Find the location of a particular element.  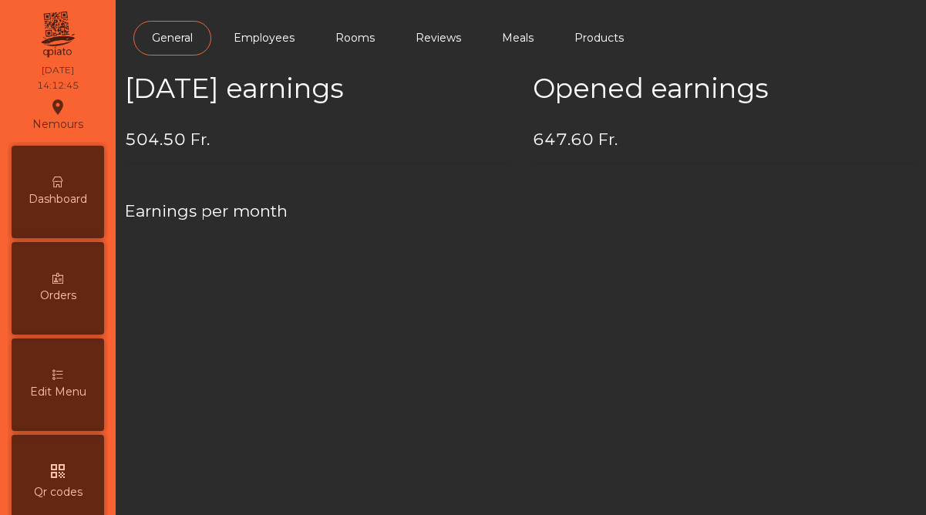

h4: 504.50 Fr. is located at coordinates (317, 140).